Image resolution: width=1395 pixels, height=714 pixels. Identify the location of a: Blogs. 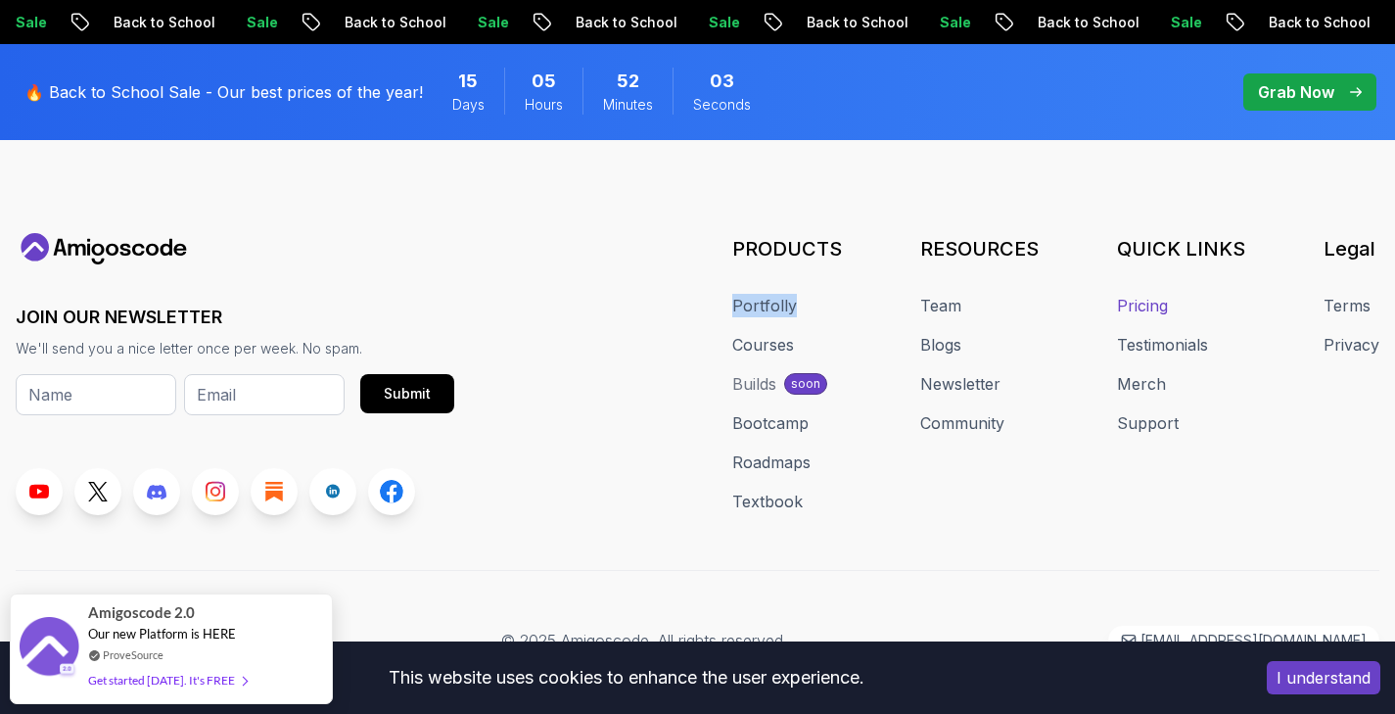
(941, 345).